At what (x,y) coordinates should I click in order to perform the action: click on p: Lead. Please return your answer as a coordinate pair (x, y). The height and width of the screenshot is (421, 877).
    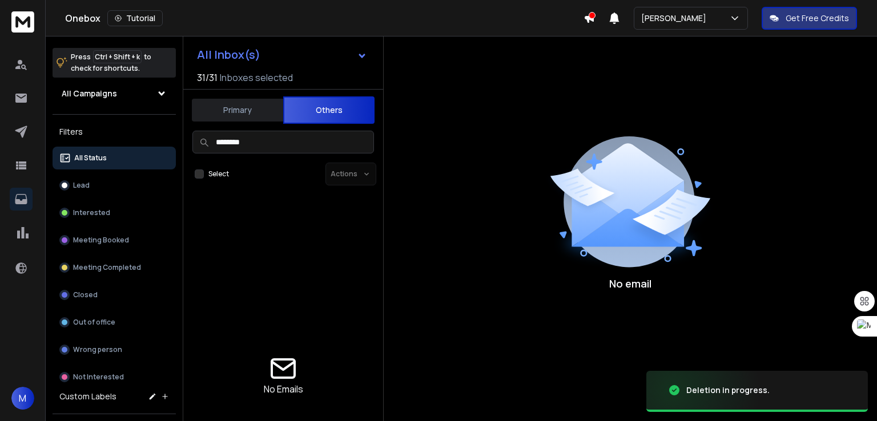
    Looking at the image, I should click on (81, 186).